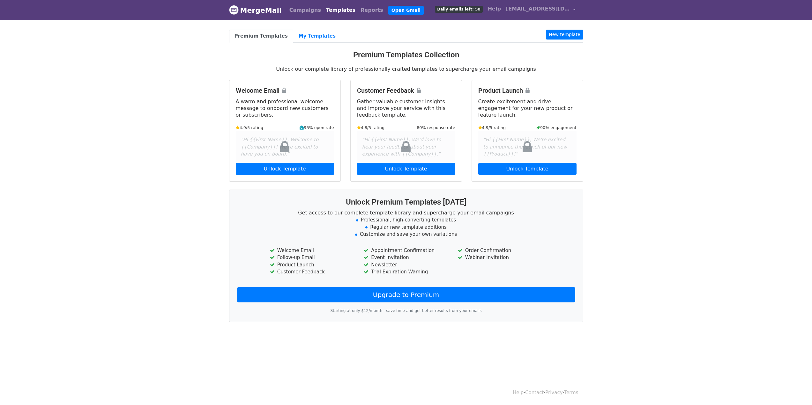 The image size is (812, 405). I want to click on p: Create excitement and drive engagement for your new product or feature launch., so click(527, 108).